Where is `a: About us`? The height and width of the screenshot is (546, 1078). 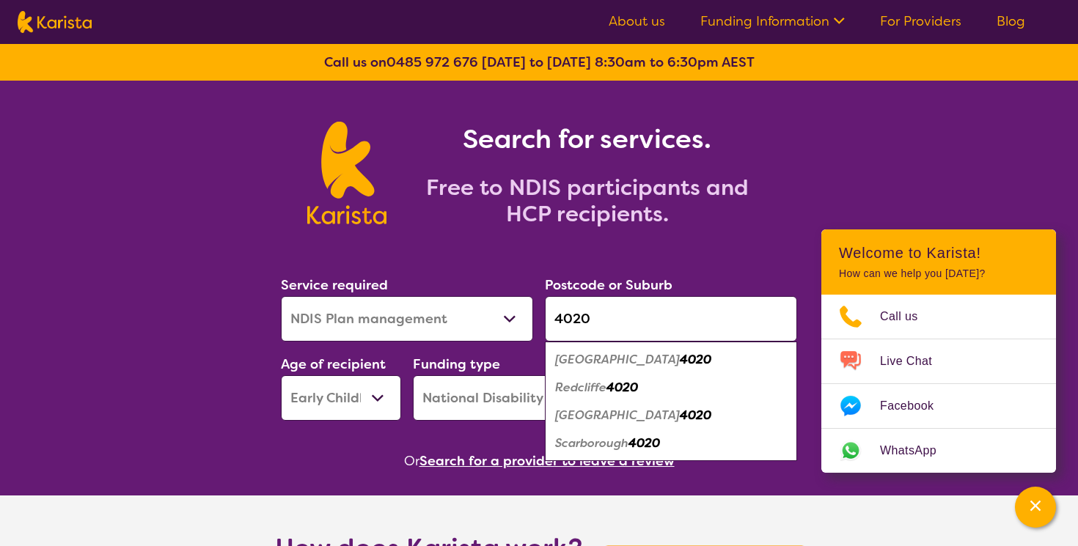 a: About us is located at coordinates (636, 21).